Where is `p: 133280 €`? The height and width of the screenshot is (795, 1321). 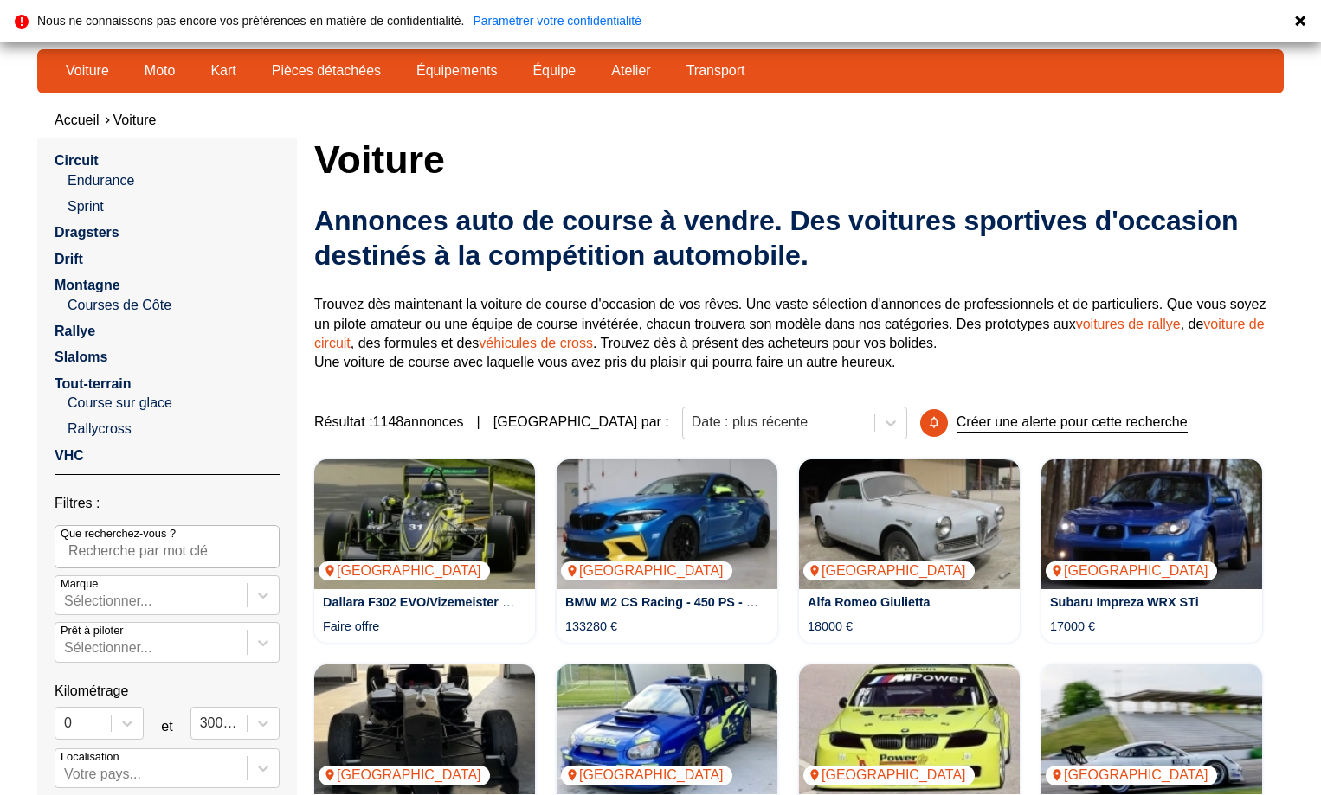
p: 133280 € is located at coordinates (591, 627).